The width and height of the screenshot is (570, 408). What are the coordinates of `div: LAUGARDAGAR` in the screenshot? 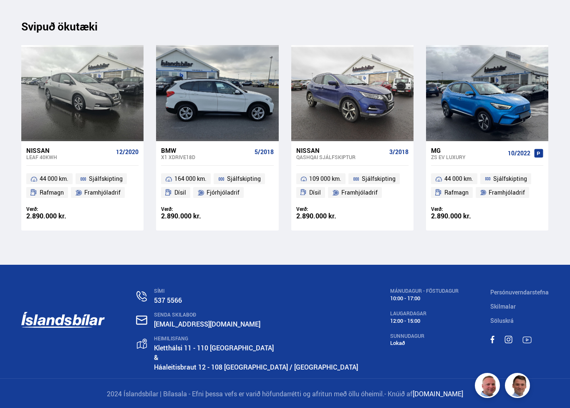 It's located at (425, 314).